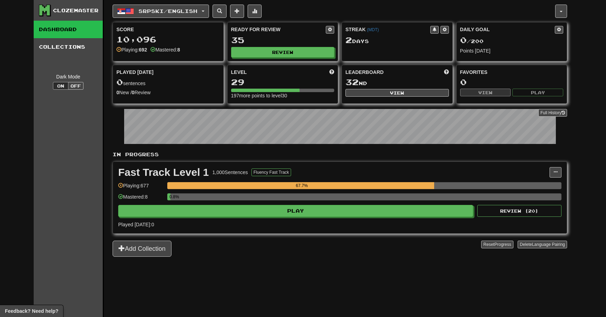 The image size is (606, 317). I want to click on a: (MDT), so click(373, 30).